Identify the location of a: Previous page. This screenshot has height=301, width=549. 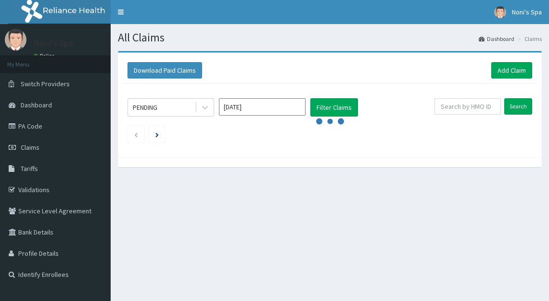
(136, 134).